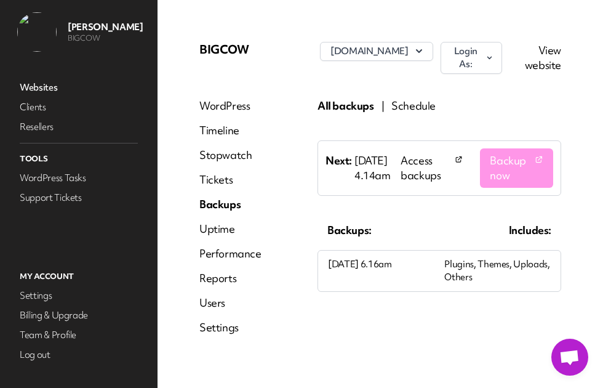  Describe the element at coordinates (472, 58) in the screenshot. I see `button: Login As:` at that location.